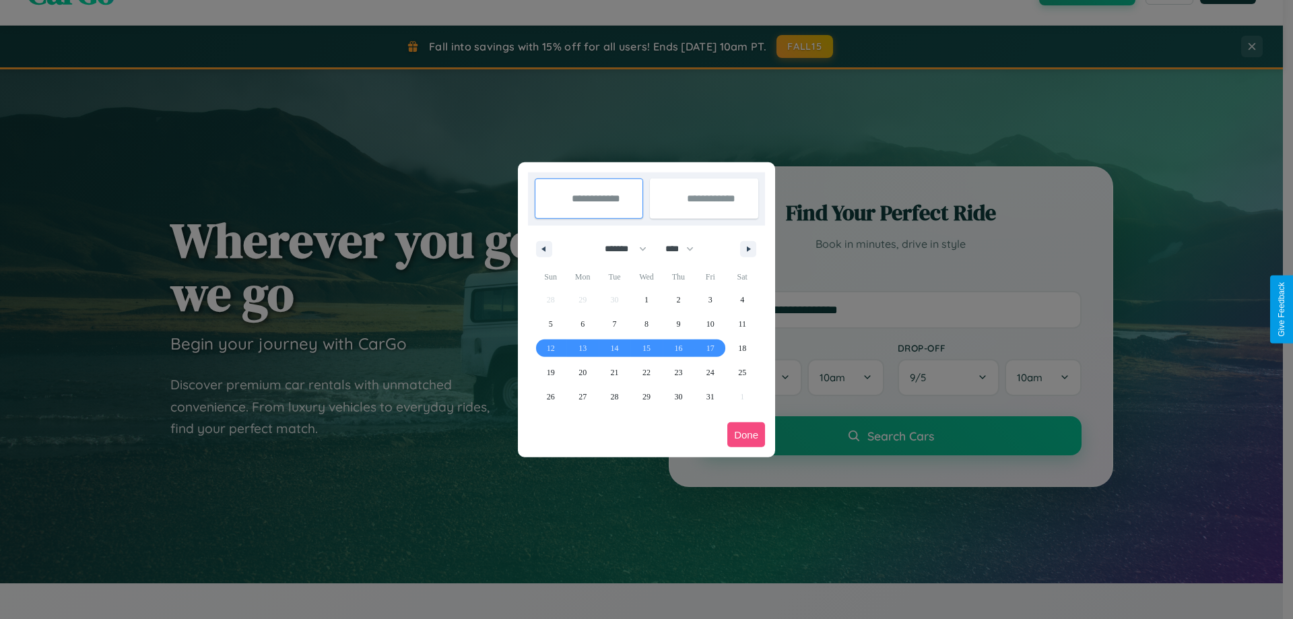  Describe the element at coordinates (710, 372) in the screenshot. I see `button: 24` at that location.